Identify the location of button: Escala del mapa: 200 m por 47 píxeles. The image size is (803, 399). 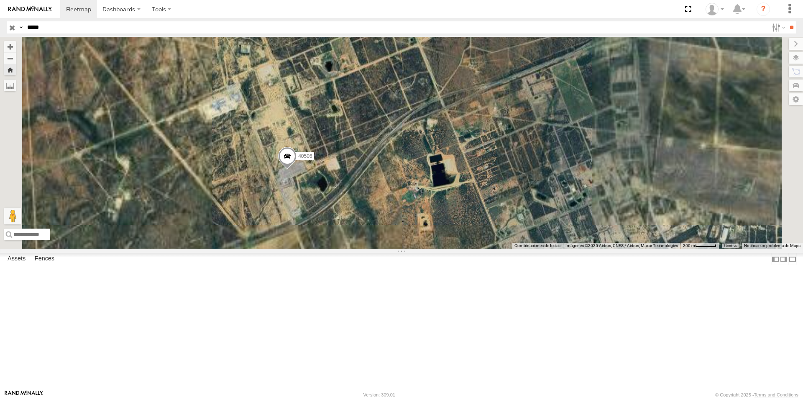
(700, 246).